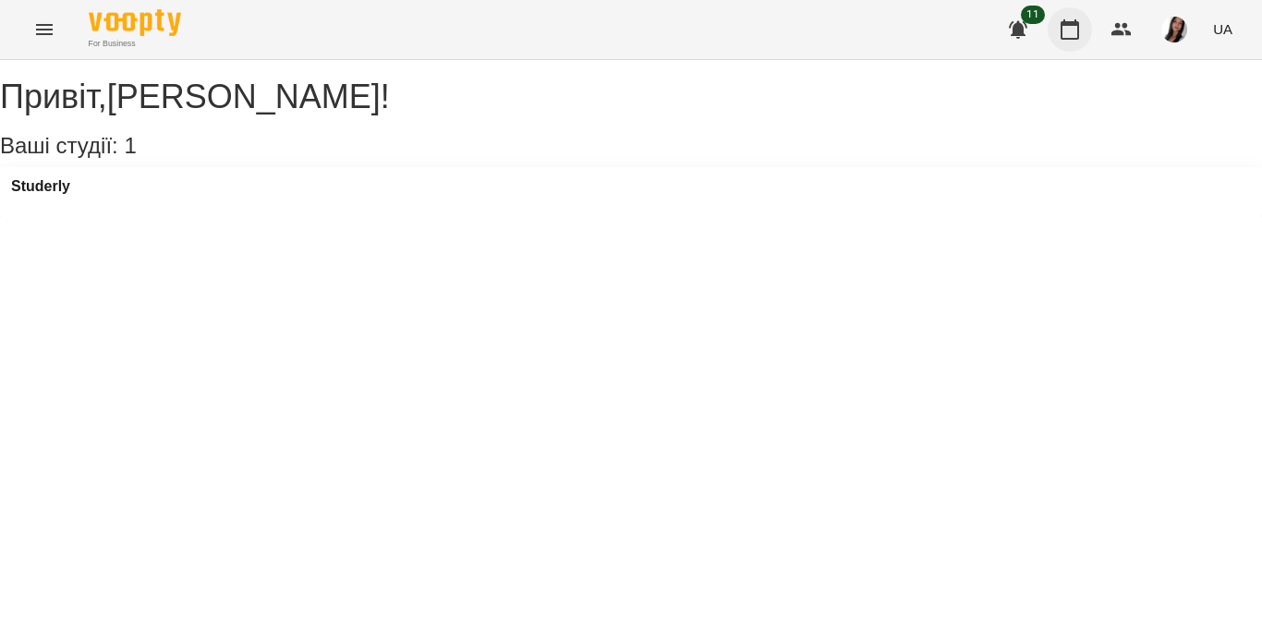 This screenshot has width=1262, height=627. Describe the element at coordinates (41, 187) in the screenshot. I see `a: Studerly` at that location.